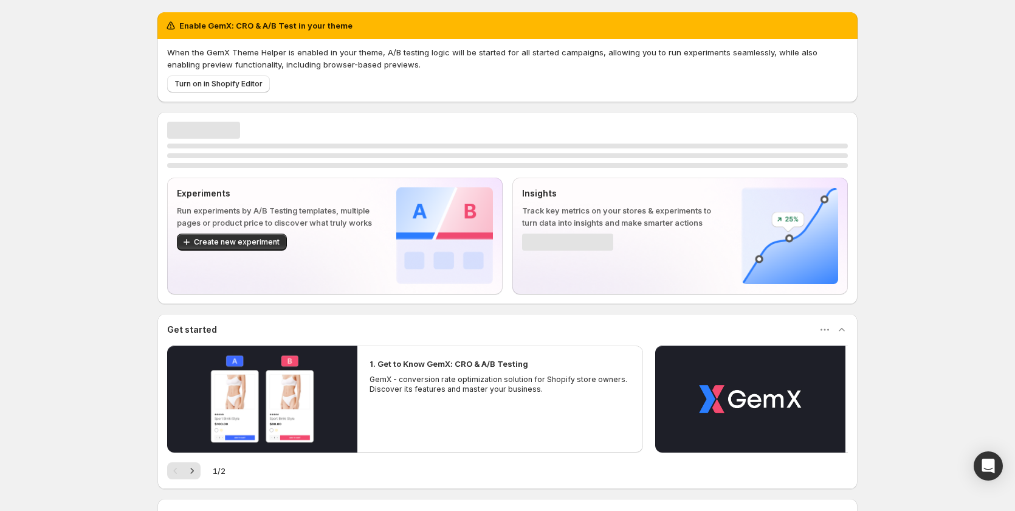  What do you see at coordinates (232, 242) in the screenshot?
I see `button: Create new experiment` at bounding box center [232, 242].